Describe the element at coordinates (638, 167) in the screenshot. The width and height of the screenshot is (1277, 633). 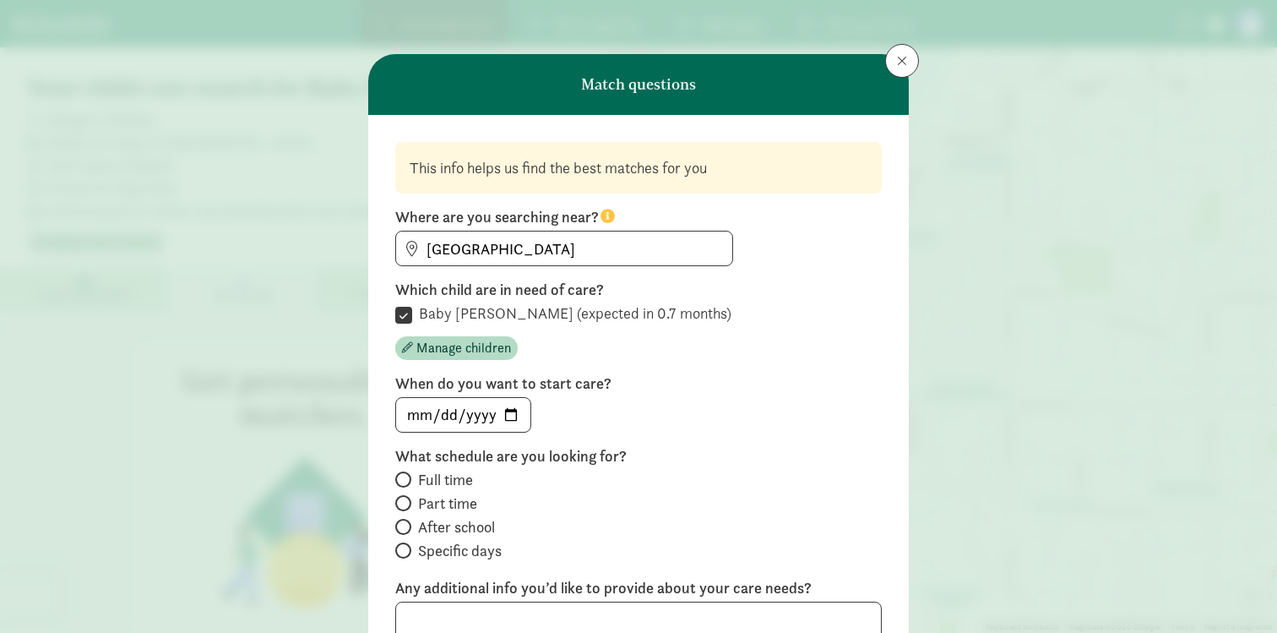
I see `div: This info helps us find the best matches for you` at that location.